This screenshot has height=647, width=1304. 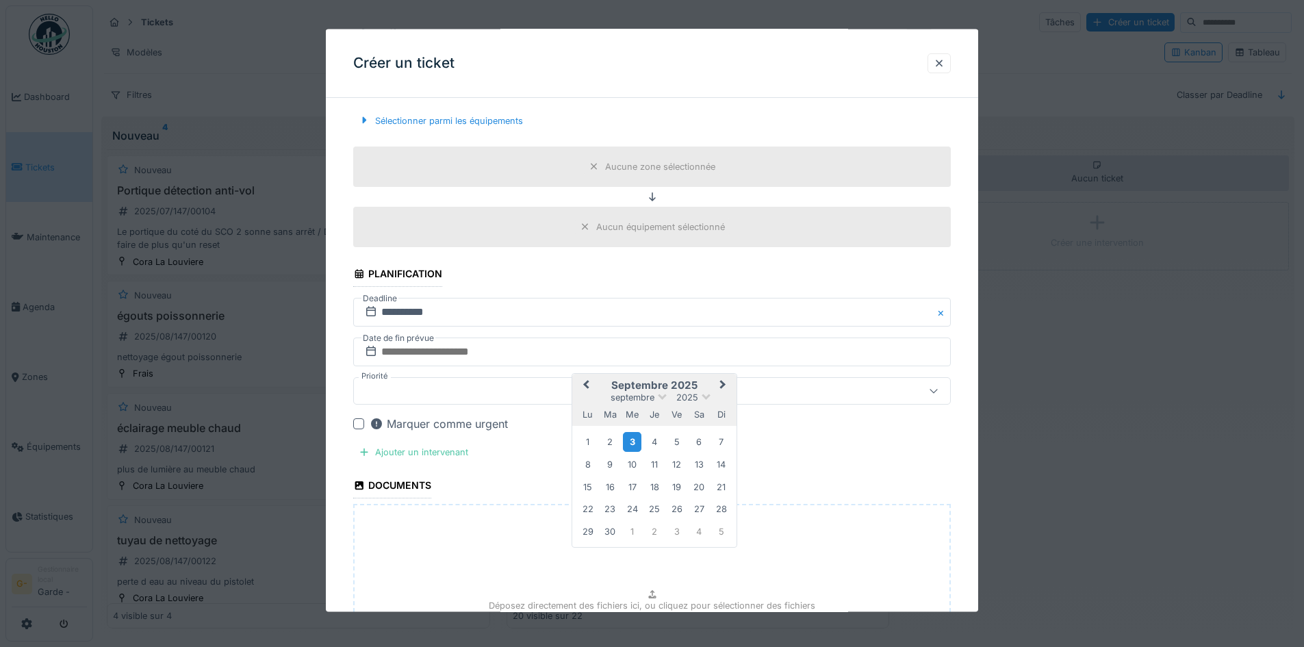 What do you see at coordinates (654, 441) in the screenshot?
I see `div: Choose jeudi 4 septembre 2025` at bounding box center [654, 441].